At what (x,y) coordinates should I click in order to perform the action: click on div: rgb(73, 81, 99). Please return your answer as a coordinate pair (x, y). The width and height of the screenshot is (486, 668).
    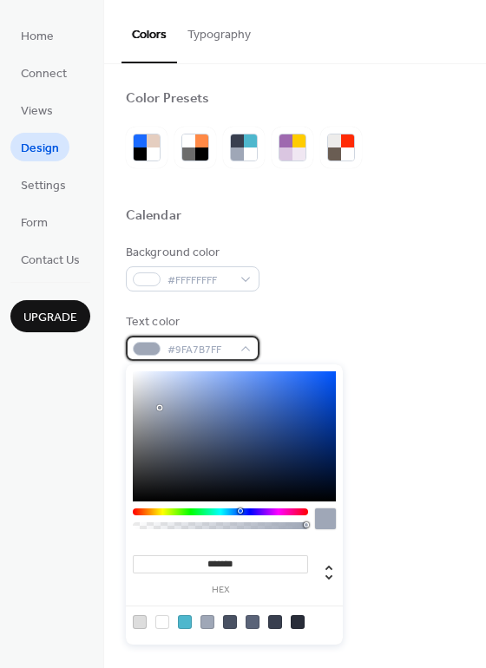
    Looking at the image, I should click on (230, 622).